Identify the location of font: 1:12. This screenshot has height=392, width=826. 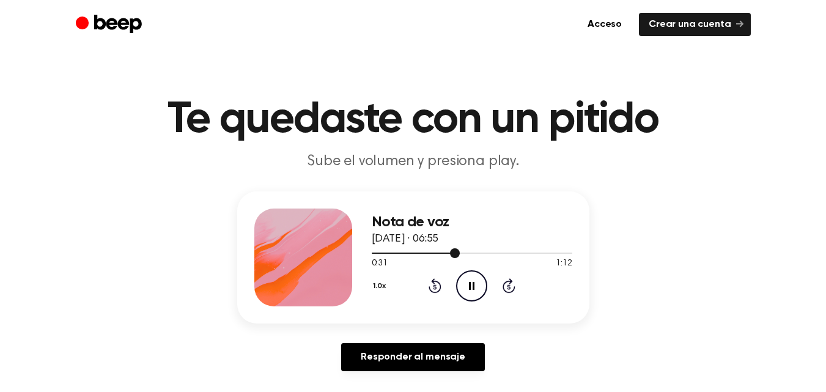
(564, 264).